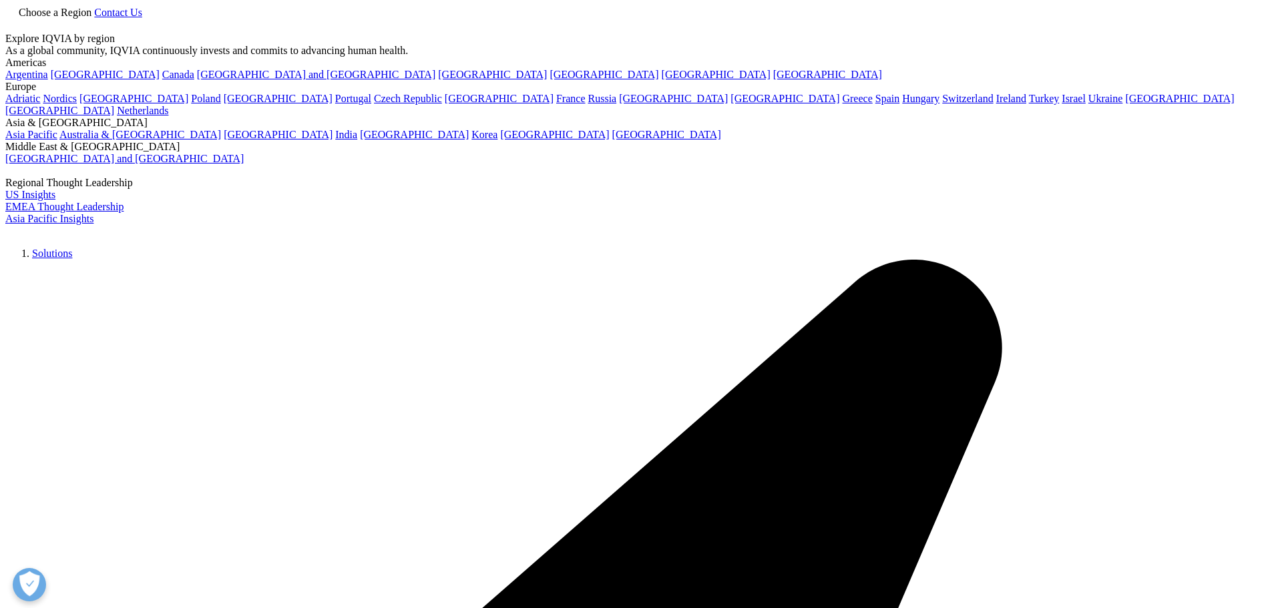 Image resolution: width=1272 pixels, height=608 pixels. I want to click on a: Spain, so click(888, 98).